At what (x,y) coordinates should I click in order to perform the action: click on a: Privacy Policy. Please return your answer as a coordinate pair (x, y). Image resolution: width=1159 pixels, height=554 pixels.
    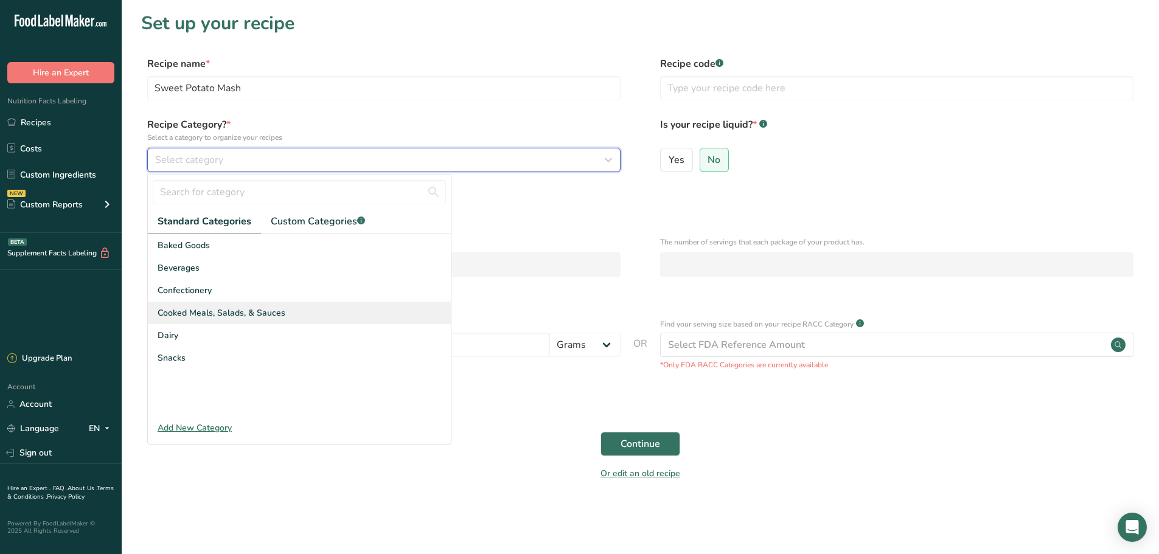
    Looking at the image, I should click on (66, 497).